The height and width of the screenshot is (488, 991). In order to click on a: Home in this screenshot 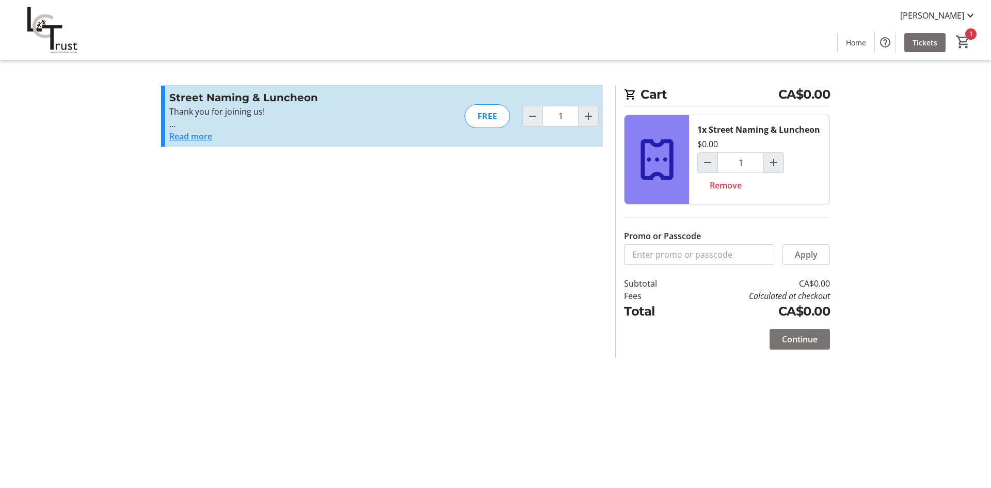, I will do `click(856, 42)`.